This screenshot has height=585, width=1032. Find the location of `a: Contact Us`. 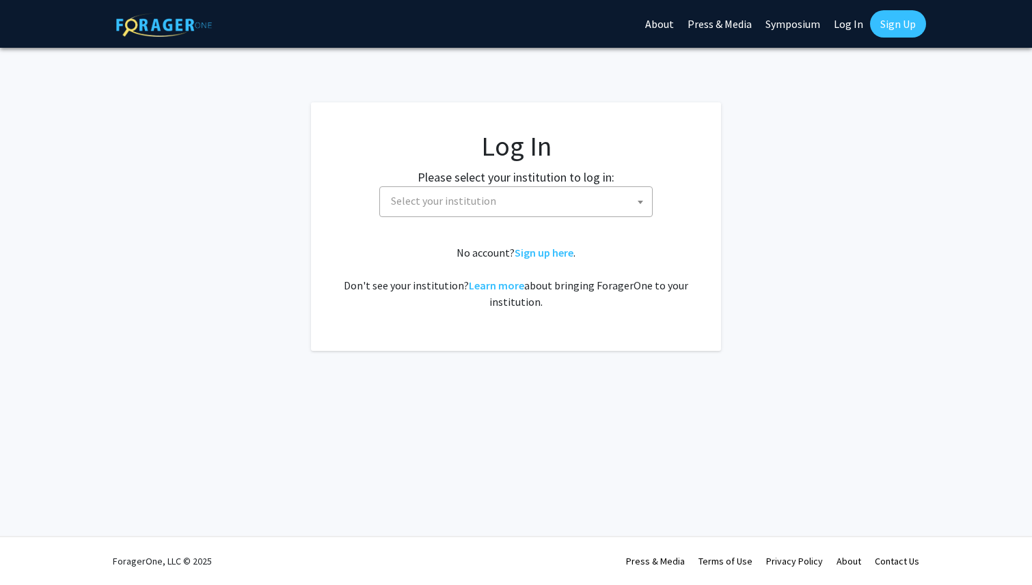

a: Contact Us is located at coordinates (896, 562).